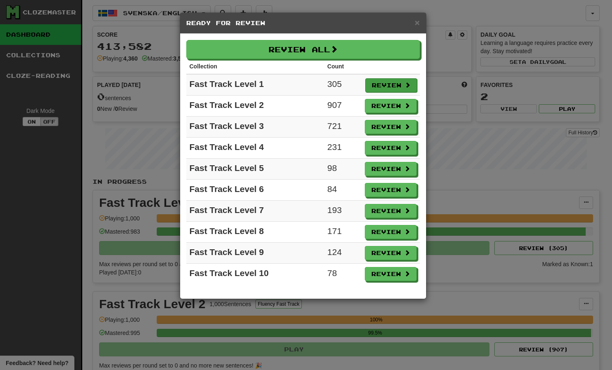 This screenshot has width=612, height=370. What do you see at coordinates (255, 253) in the screenshot?
I see `td: Fast Track Level 9` at bounding box center [255, 253].